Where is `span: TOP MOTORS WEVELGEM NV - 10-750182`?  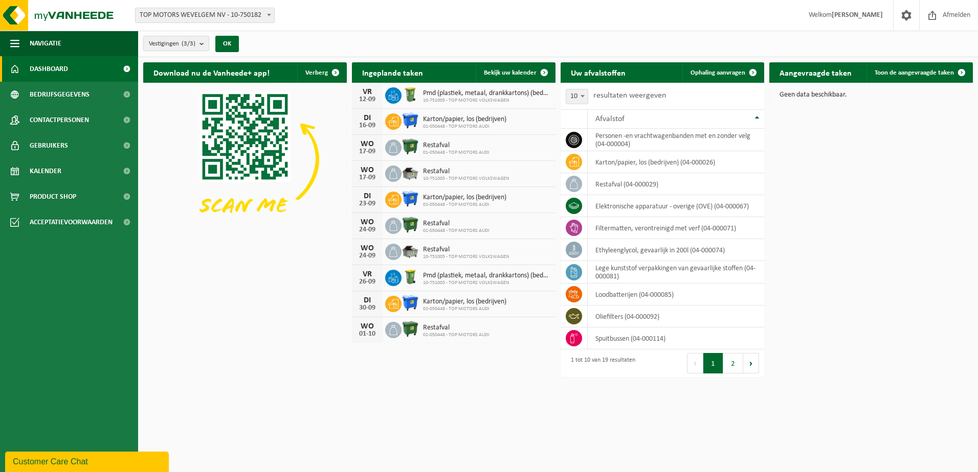 span: TOP MOTORS WEVELGEM NV - 10-750182 is located at coordinates (205, 15).